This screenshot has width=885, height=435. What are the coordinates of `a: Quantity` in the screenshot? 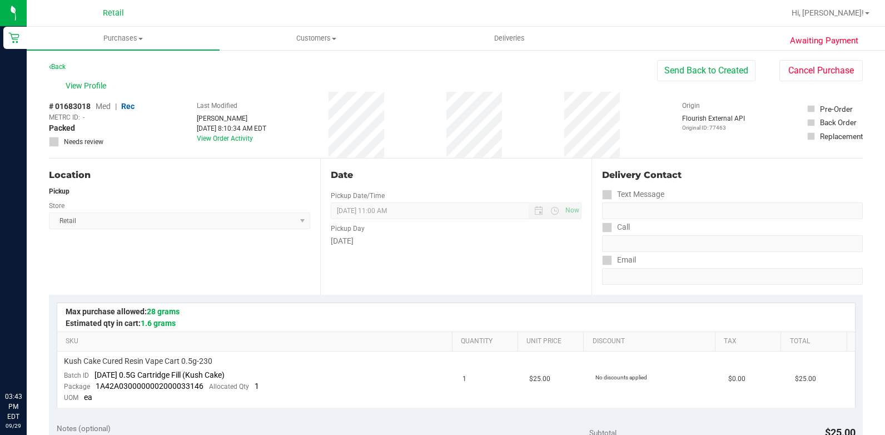 It's located at (487, 341).